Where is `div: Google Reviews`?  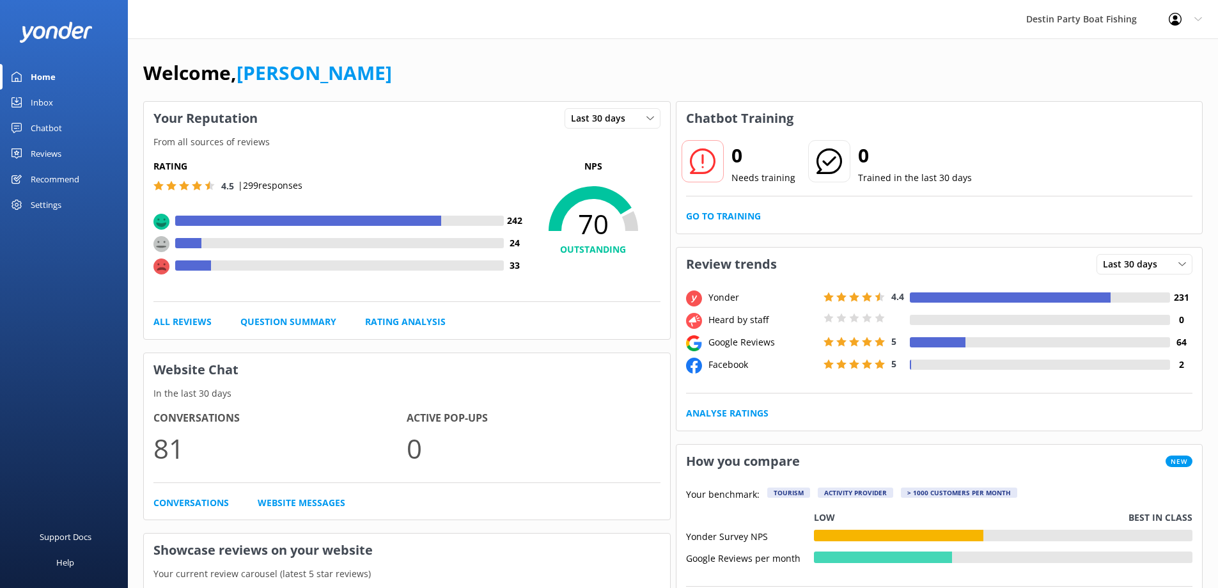 div: Google Reviews is located at coordinates (763, 342).